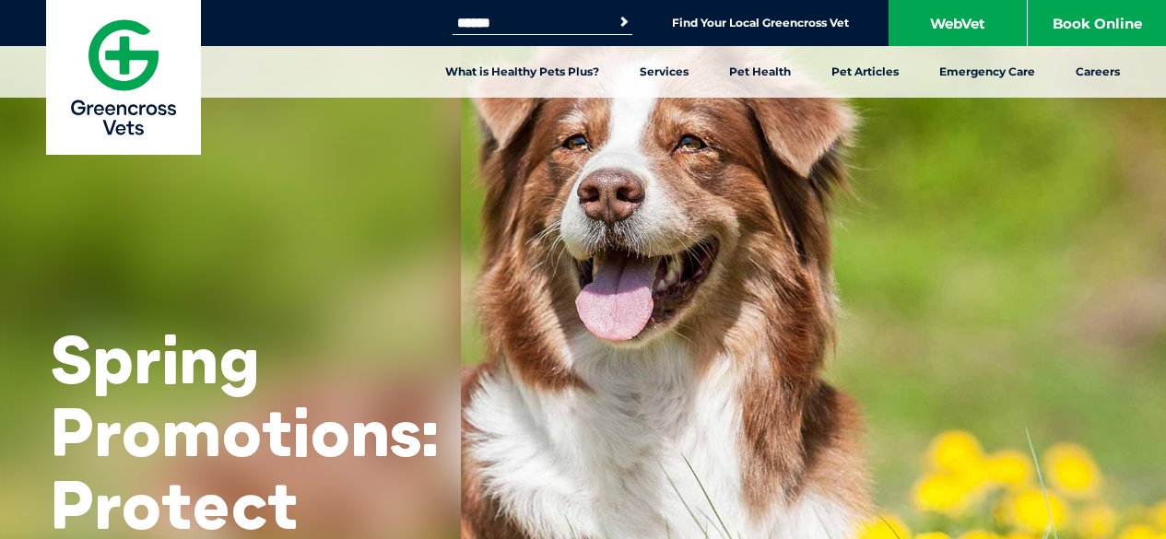 Image resolution: width=1166 pixels, height=539 pixels. I want to click on a: Services, so click(664, 72).